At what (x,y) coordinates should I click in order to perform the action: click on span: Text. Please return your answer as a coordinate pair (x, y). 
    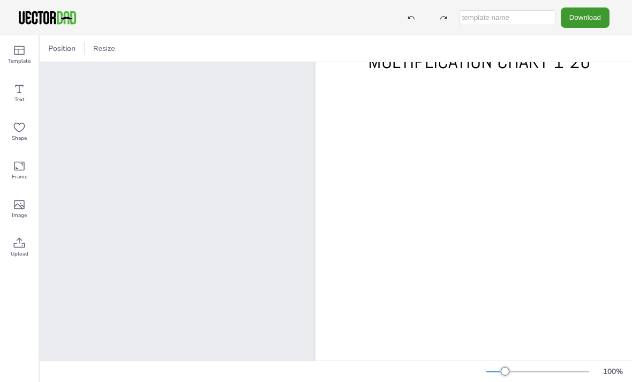
    Looking at the image, I should click on (19, 100).